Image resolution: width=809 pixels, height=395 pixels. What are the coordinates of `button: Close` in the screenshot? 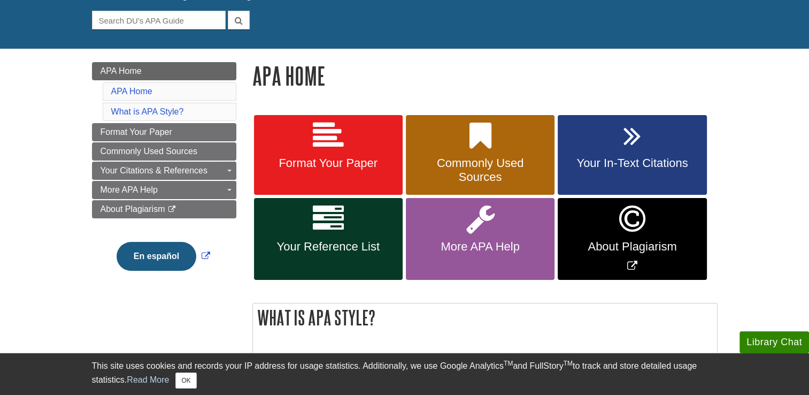 It's located at (186, 380).